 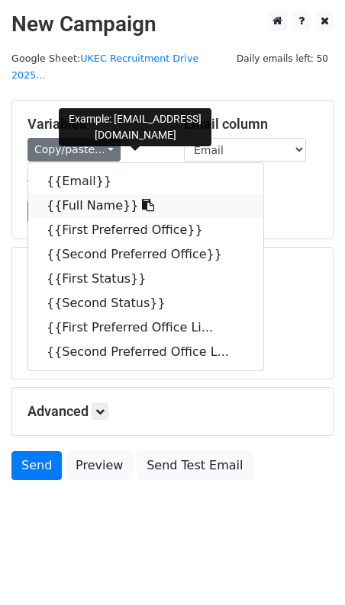 I want to click on h5: Advanced, so click(x=172, y=412).